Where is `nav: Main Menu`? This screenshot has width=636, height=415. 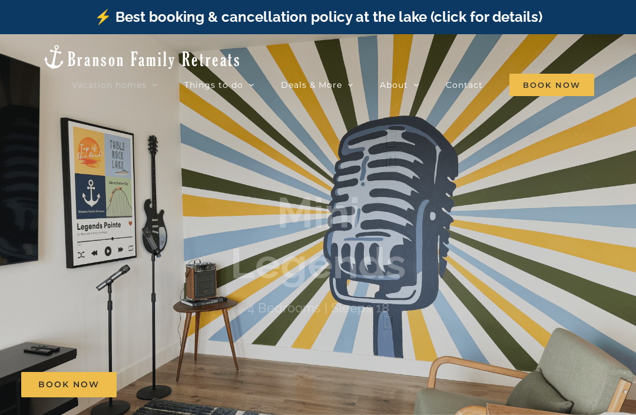 nav: Main Menu is located at coordinates (333, 85).